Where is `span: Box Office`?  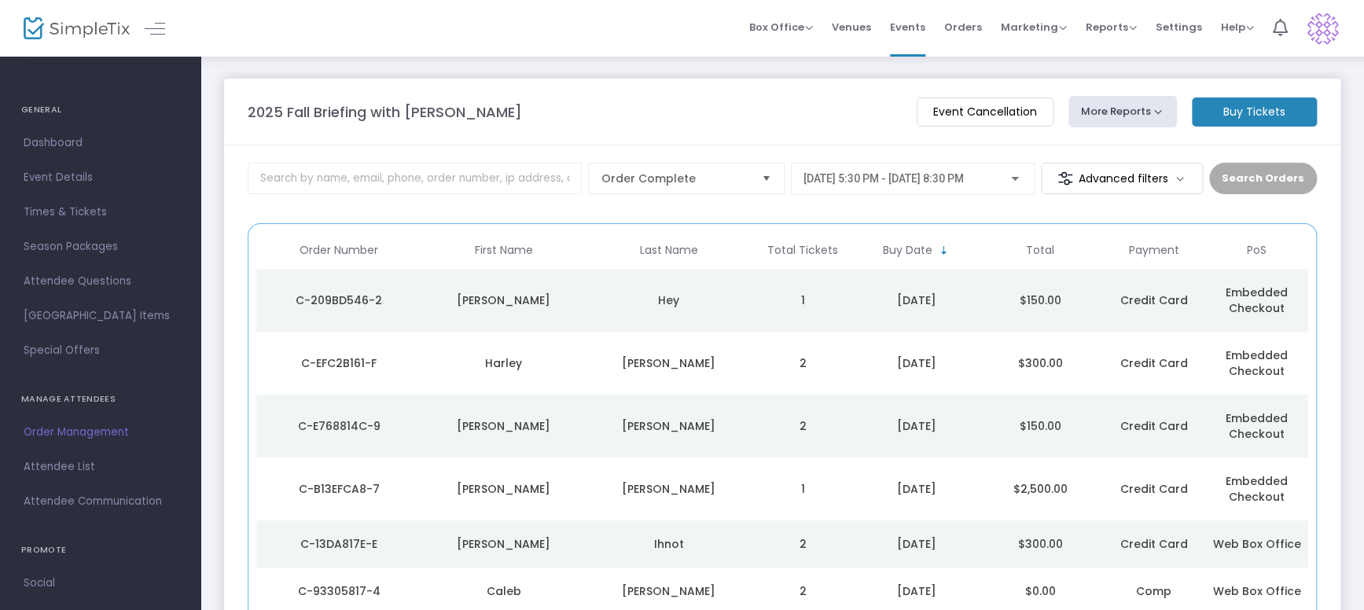
span: Box Office is located at coordinates (781, 27).